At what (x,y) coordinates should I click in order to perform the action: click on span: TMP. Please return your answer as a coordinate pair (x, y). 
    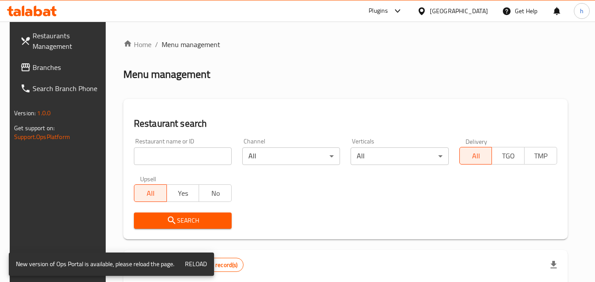
    Looking at the image, I should click on (541, 156).